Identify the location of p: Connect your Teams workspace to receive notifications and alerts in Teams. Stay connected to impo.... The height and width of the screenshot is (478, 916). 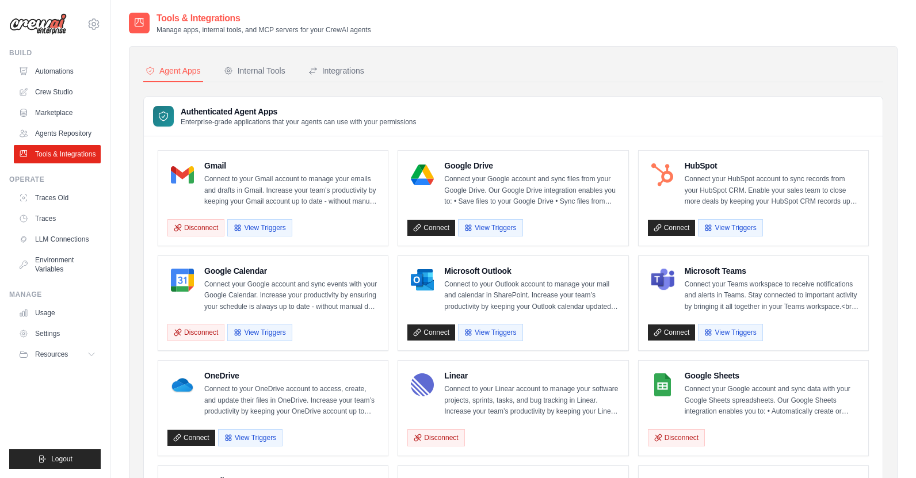
(771, 296).